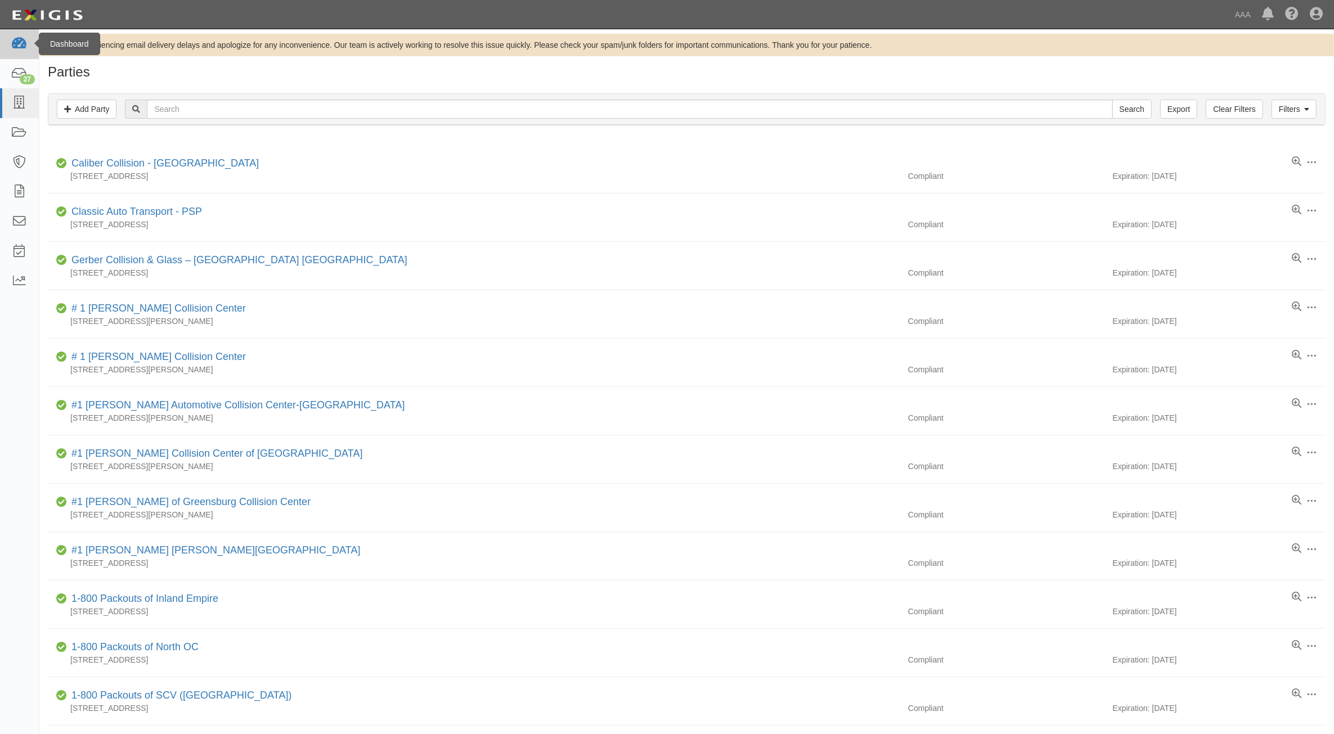 Image resolution: width=1334 pixels, height=734 pixels. I want to click on a: Export, so click(1179, 109).